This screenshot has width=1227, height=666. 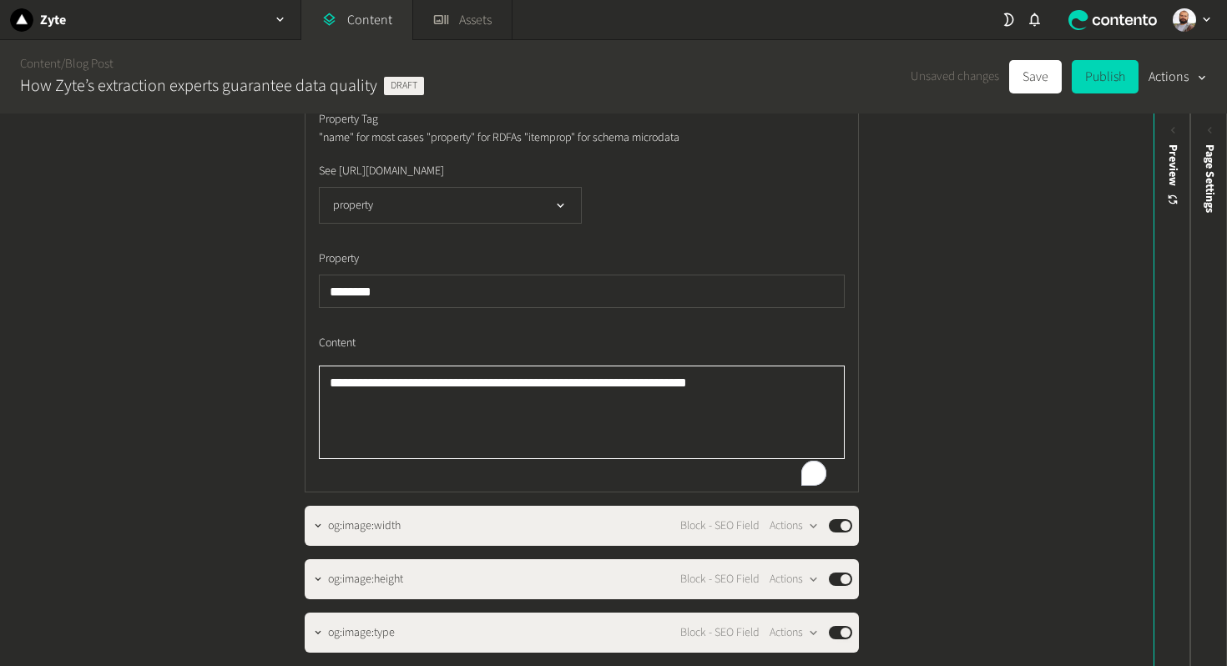 I want to click on span: Content, so click(x=337, y=343).